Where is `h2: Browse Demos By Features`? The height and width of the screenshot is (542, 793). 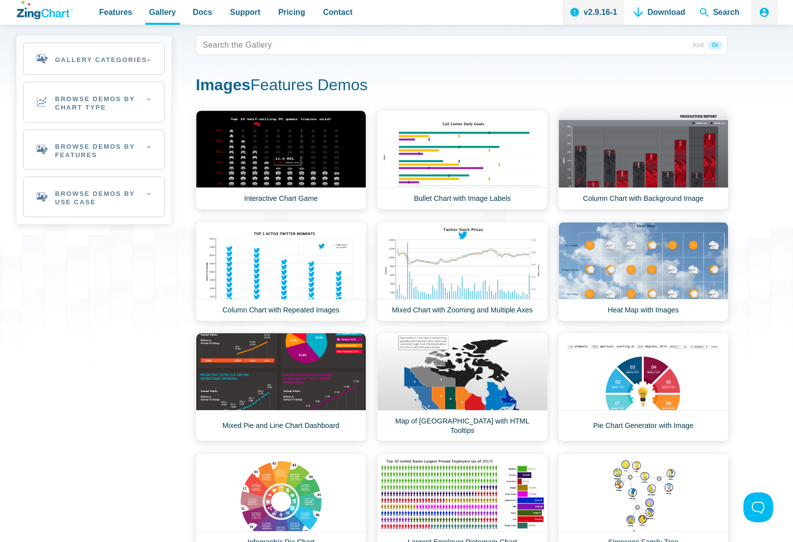
h2: Browse Demos By Features is located at coordinates (94, 150).